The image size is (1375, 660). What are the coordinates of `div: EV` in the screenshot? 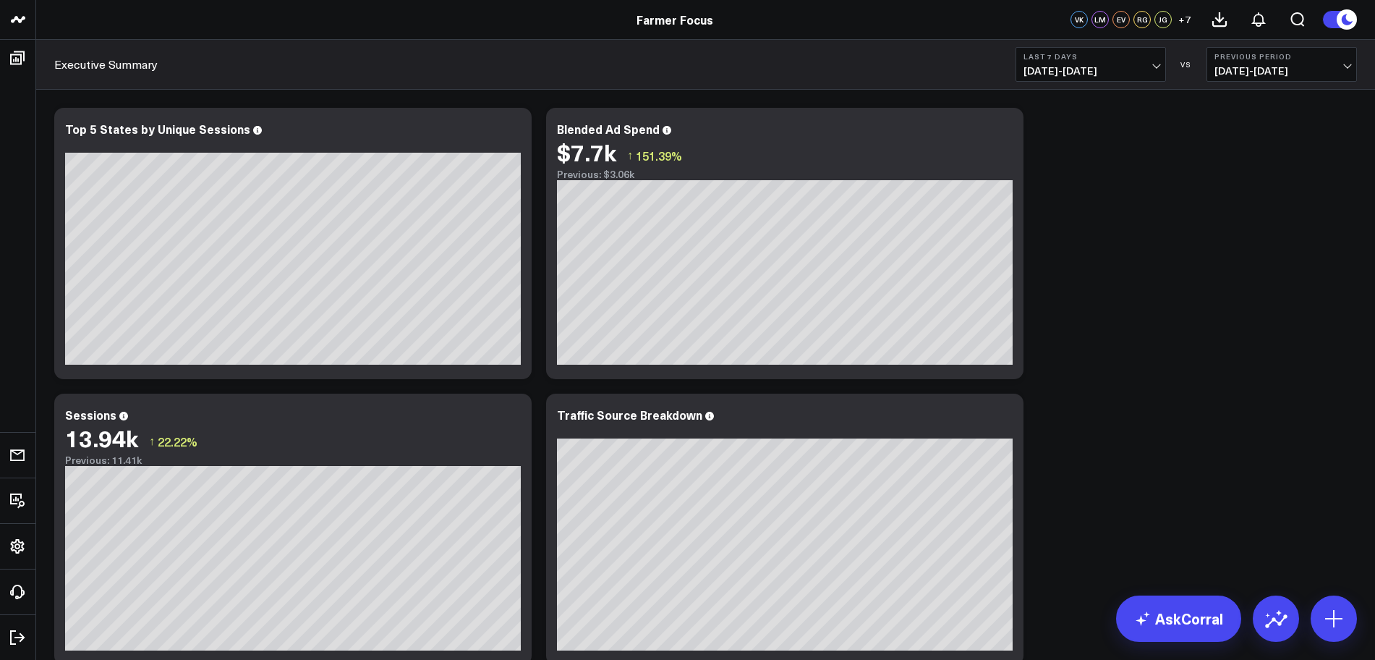 It's located at (1121, 20).